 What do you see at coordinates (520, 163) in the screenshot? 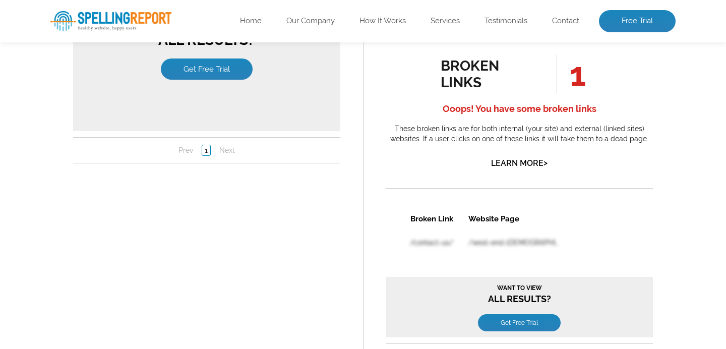
I see `a: Learn More>` at bounding box center [520, 163].